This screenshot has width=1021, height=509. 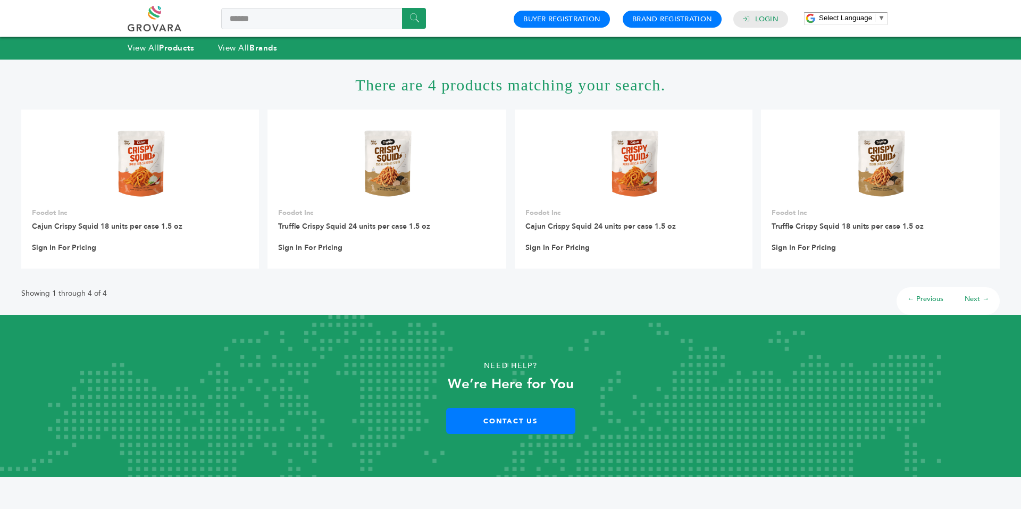 I want to click on a: Login, so click(x=767, y=19).